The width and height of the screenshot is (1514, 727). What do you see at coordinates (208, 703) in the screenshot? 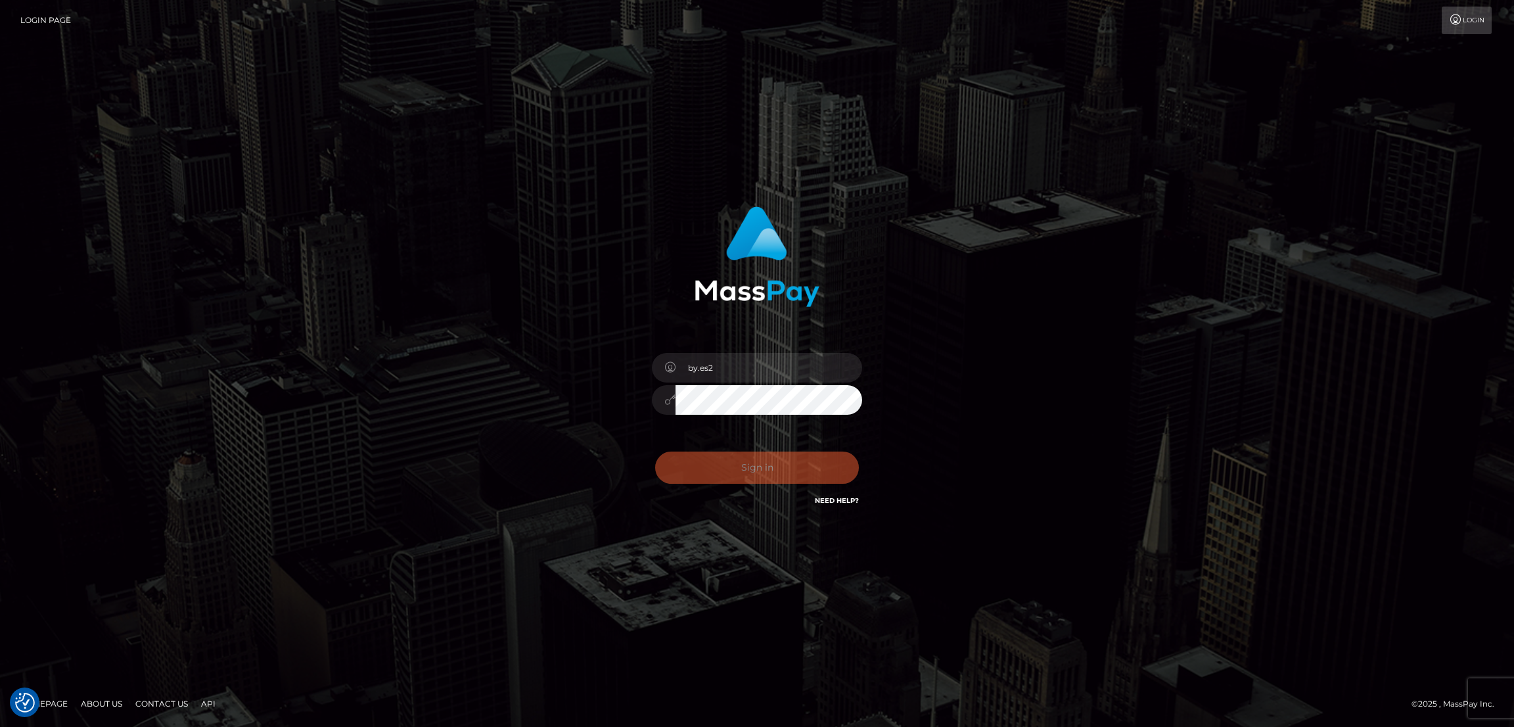
I see `a: API` at bounding box center [208, 703].